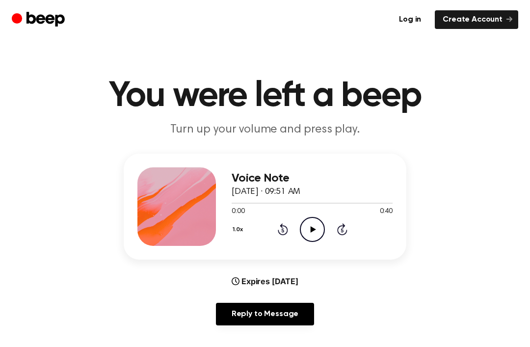 This screenshot has width=530, height=347. I want to click on h3: Voice Note, so click(312, 178).